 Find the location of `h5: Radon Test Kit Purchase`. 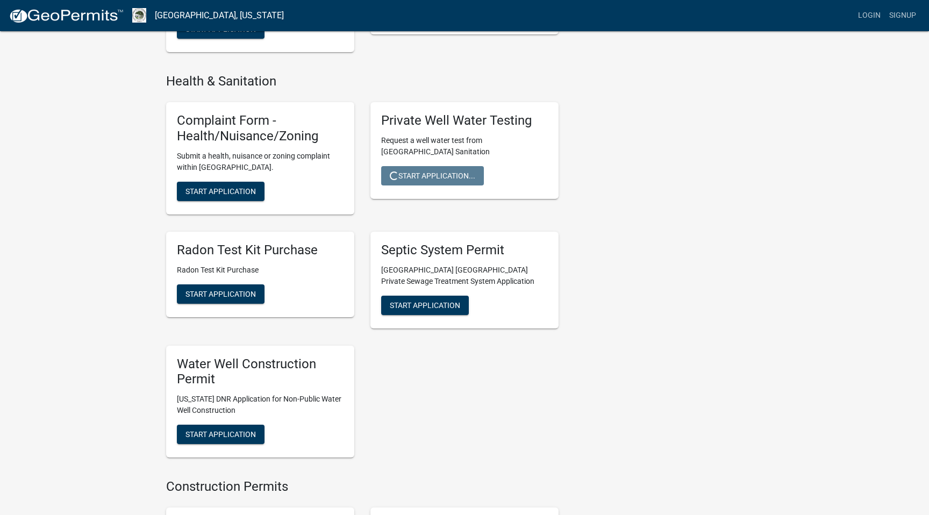

h5: Radon Test Kit Purchase is located at coordinates (260, 250).